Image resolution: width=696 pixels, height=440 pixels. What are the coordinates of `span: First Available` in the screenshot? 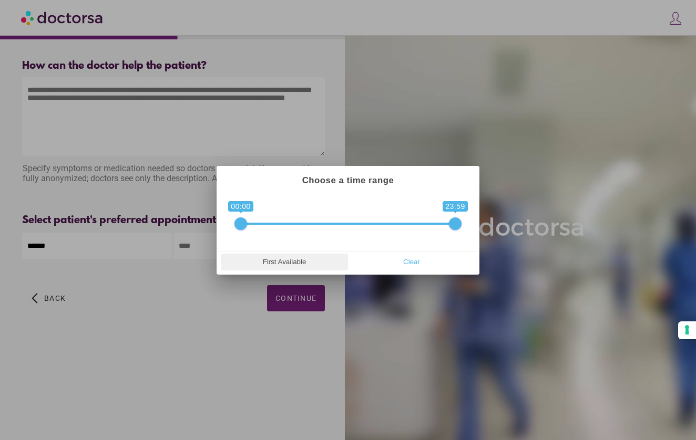 It's located at (284, 262).